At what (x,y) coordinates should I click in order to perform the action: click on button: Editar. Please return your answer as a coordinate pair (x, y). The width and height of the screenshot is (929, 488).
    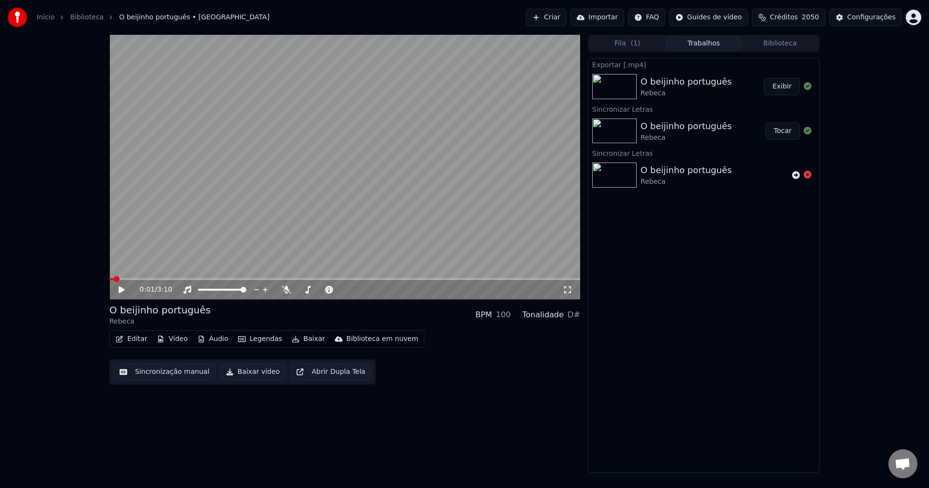
    Looking at the image, I should click on (131, 339).